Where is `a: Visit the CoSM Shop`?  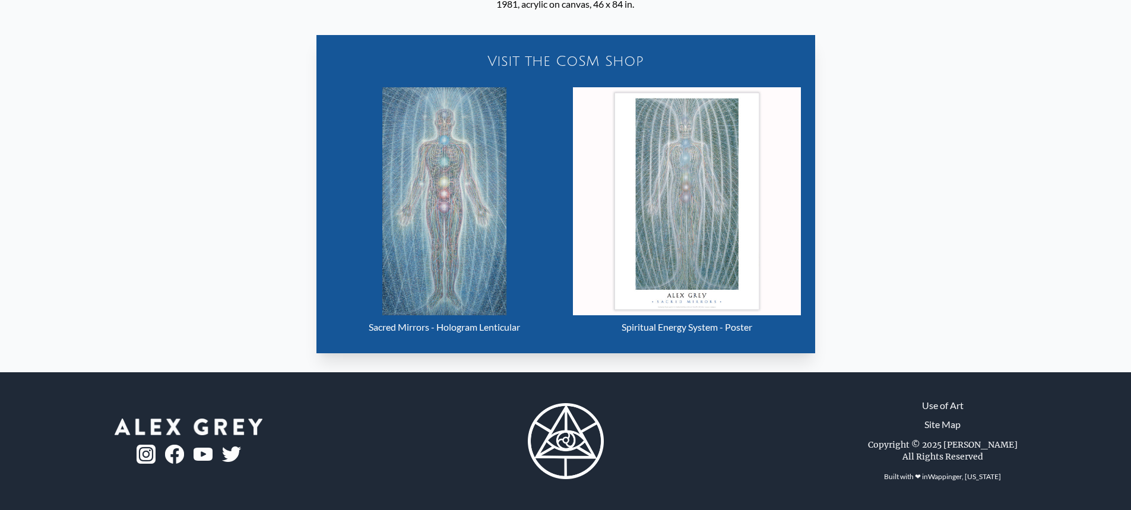
a: Visit the CoSM Shop is located at coordinates (566, 61).